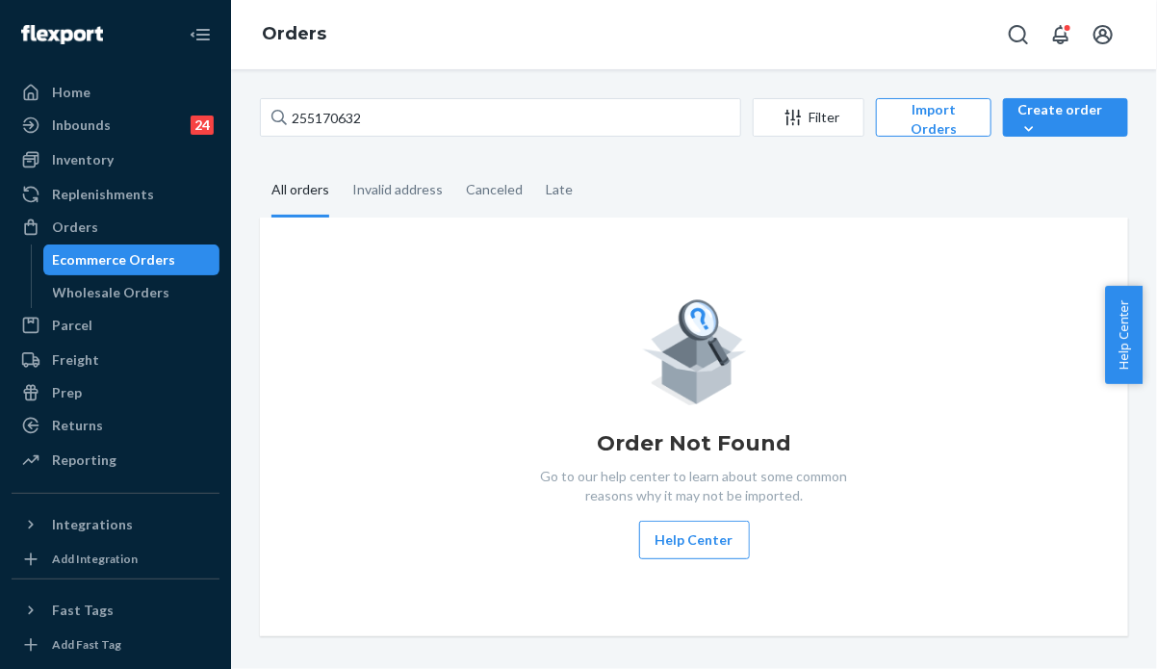 The height and width of the screenshot is (669, 1157). I want to click on button: Close Navigation, so click(200, 35).